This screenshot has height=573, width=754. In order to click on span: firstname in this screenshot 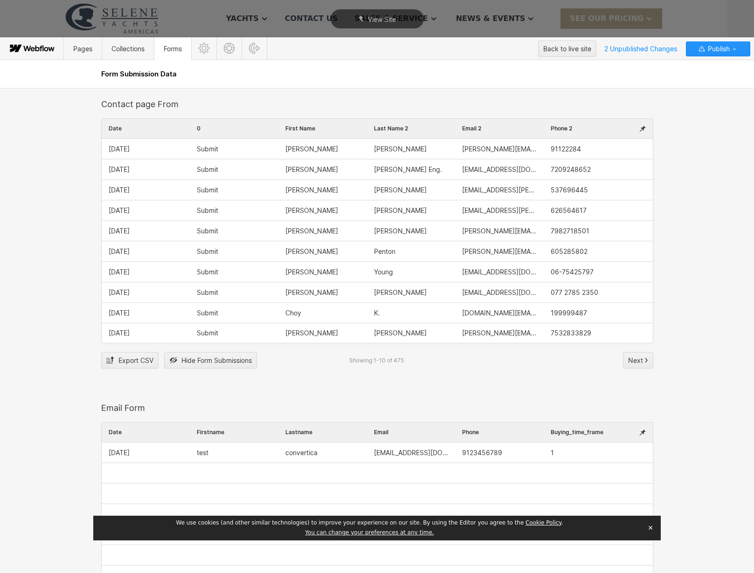, I will do `click(210, 432)`.